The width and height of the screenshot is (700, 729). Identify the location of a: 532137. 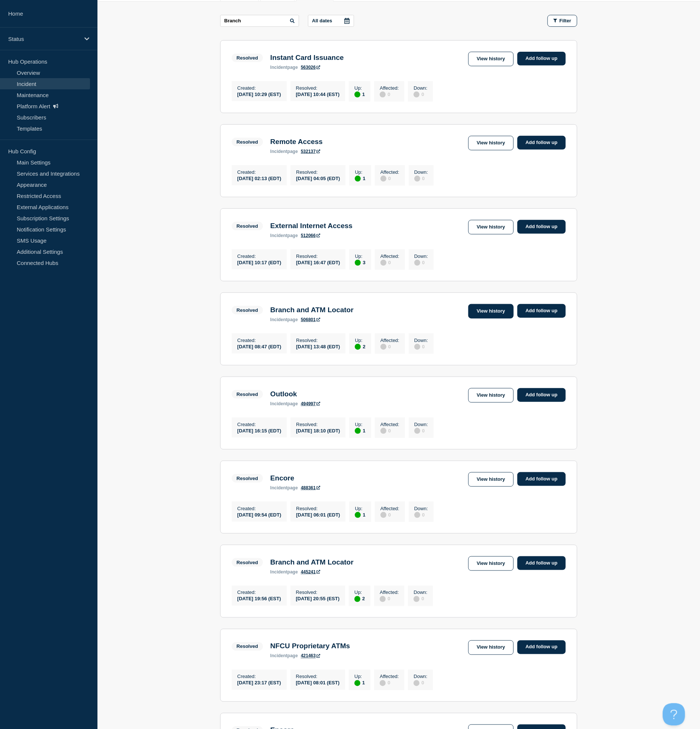
(311, 151).